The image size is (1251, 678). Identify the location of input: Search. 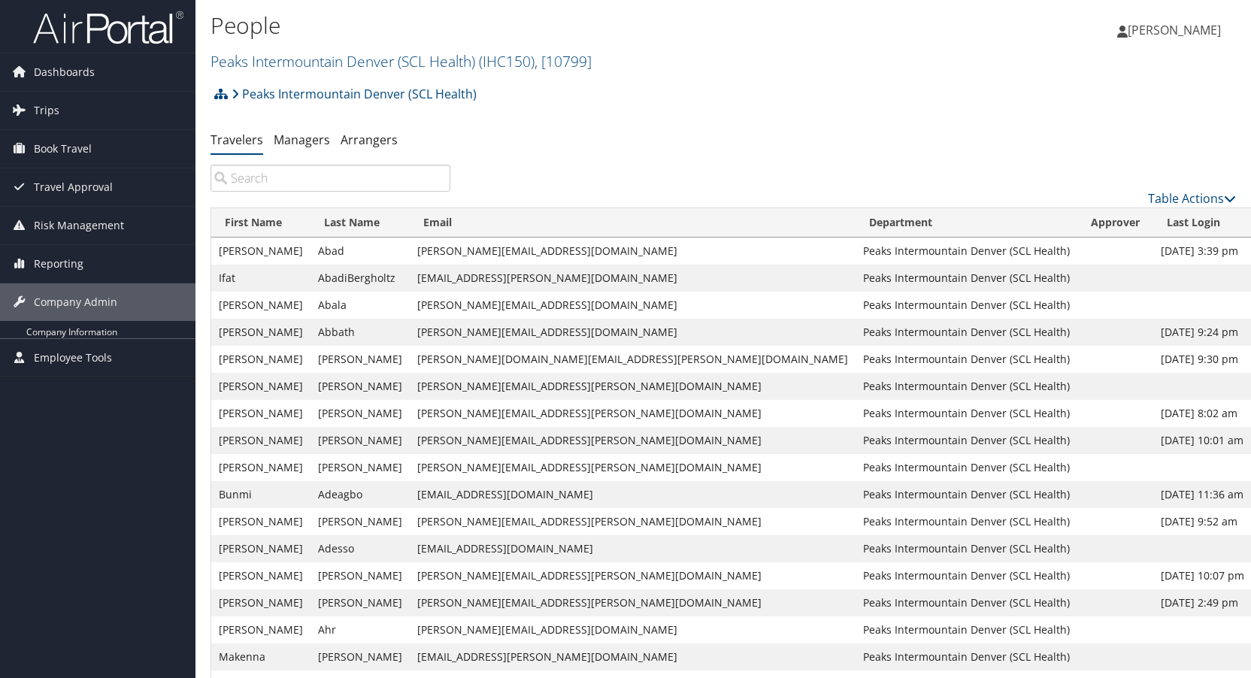
(330, 178).